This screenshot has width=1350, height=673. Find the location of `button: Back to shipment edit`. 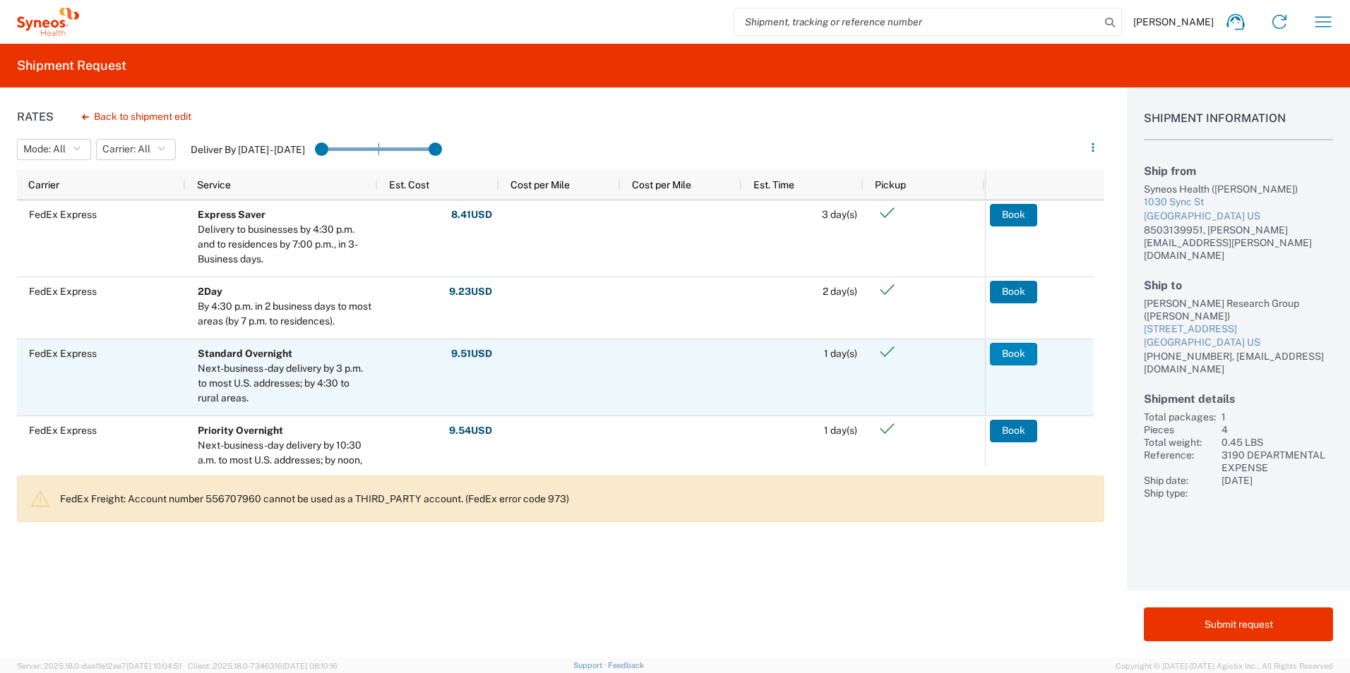

button: Back to shipment edit is located at coordinates (136, 116).